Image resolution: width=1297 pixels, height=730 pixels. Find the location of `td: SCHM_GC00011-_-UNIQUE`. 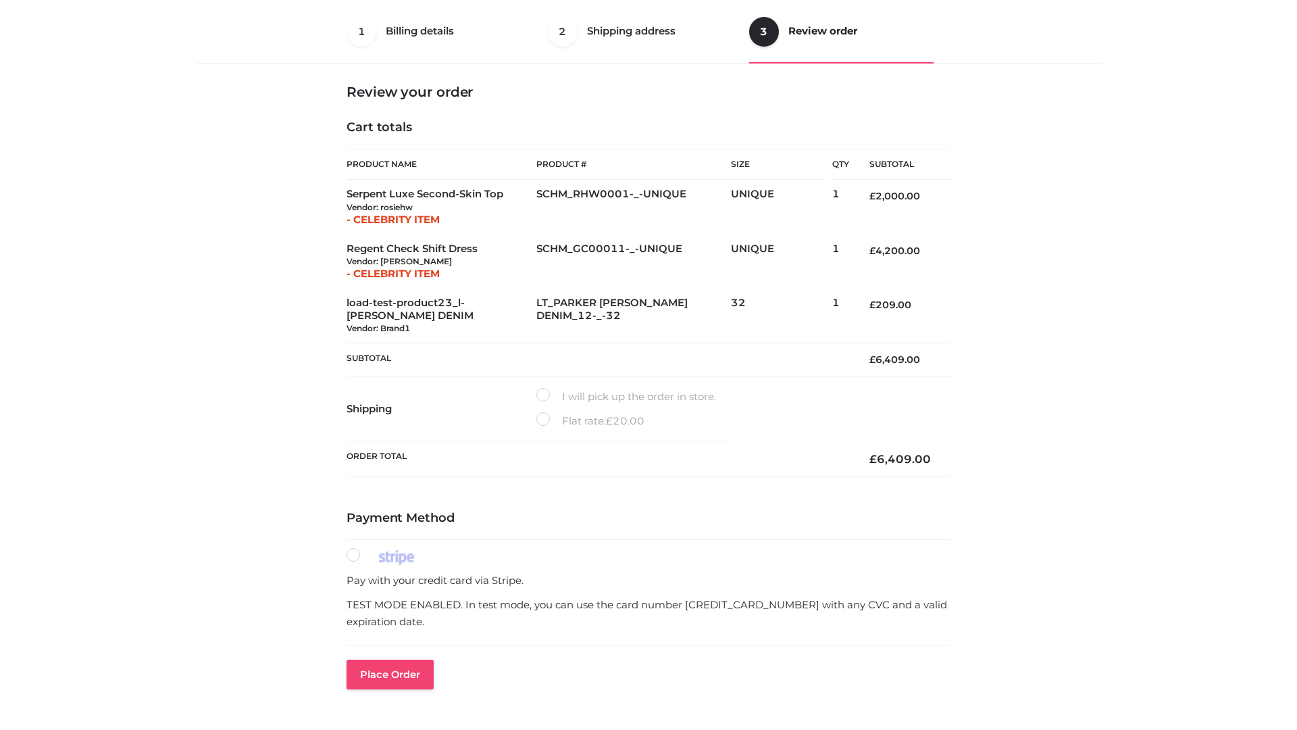

td: SCHM_GC00011-_-UNIQUE is located at coordinates (634, 261).